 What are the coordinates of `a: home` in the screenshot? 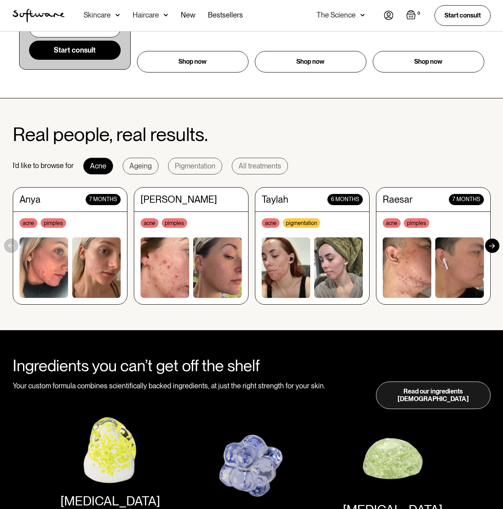 It's located at (39, 16).